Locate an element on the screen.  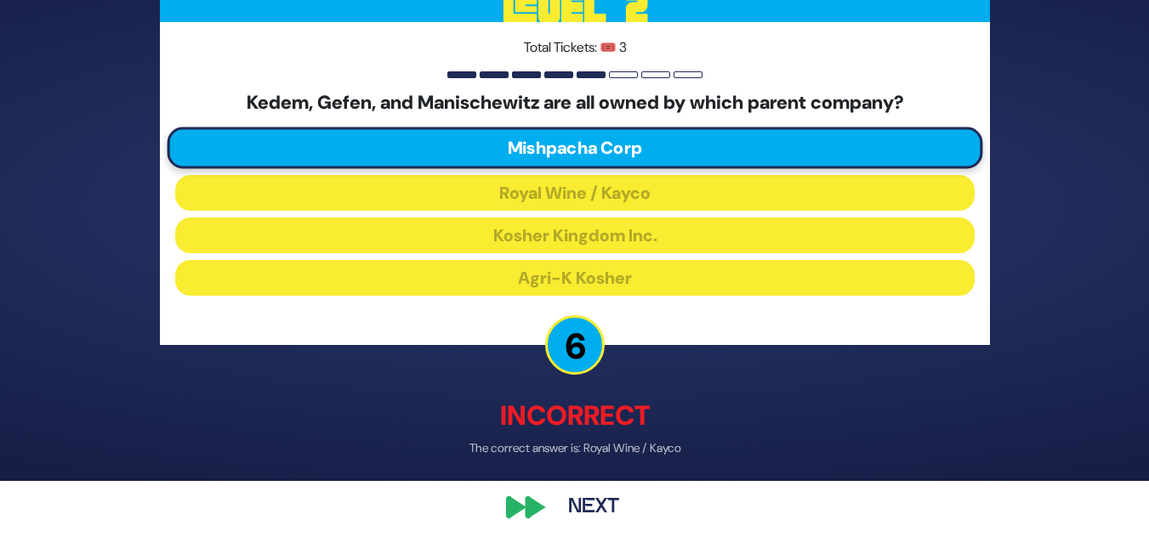
button: Mishpacha Corp is located at coordinates (574, 148).